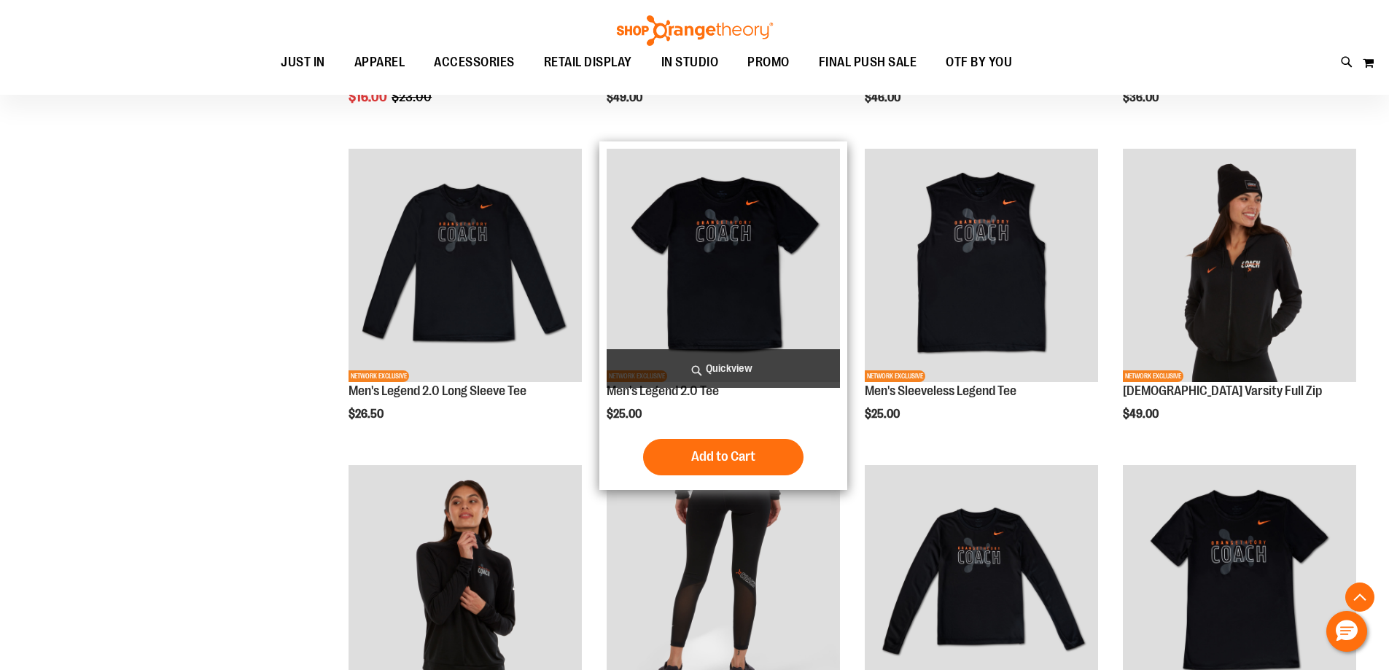  I want to click on span: Add to Cart, so click(723, 456).